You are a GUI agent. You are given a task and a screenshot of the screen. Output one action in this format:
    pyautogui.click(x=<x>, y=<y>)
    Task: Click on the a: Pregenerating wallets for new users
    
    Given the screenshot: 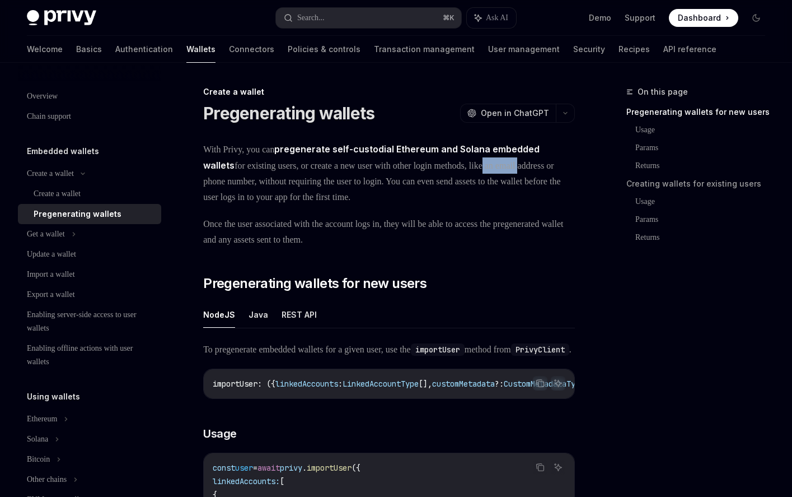 What is the action you would take?
    pyautogui.click(x=700, y=112)
    